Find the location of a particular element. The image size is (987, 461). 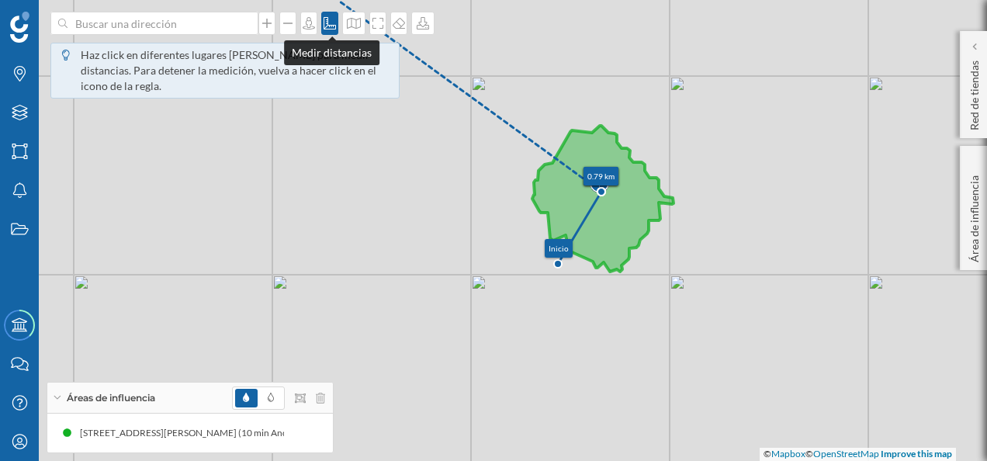

a: Improve this map is located at coordinates (916, 453).